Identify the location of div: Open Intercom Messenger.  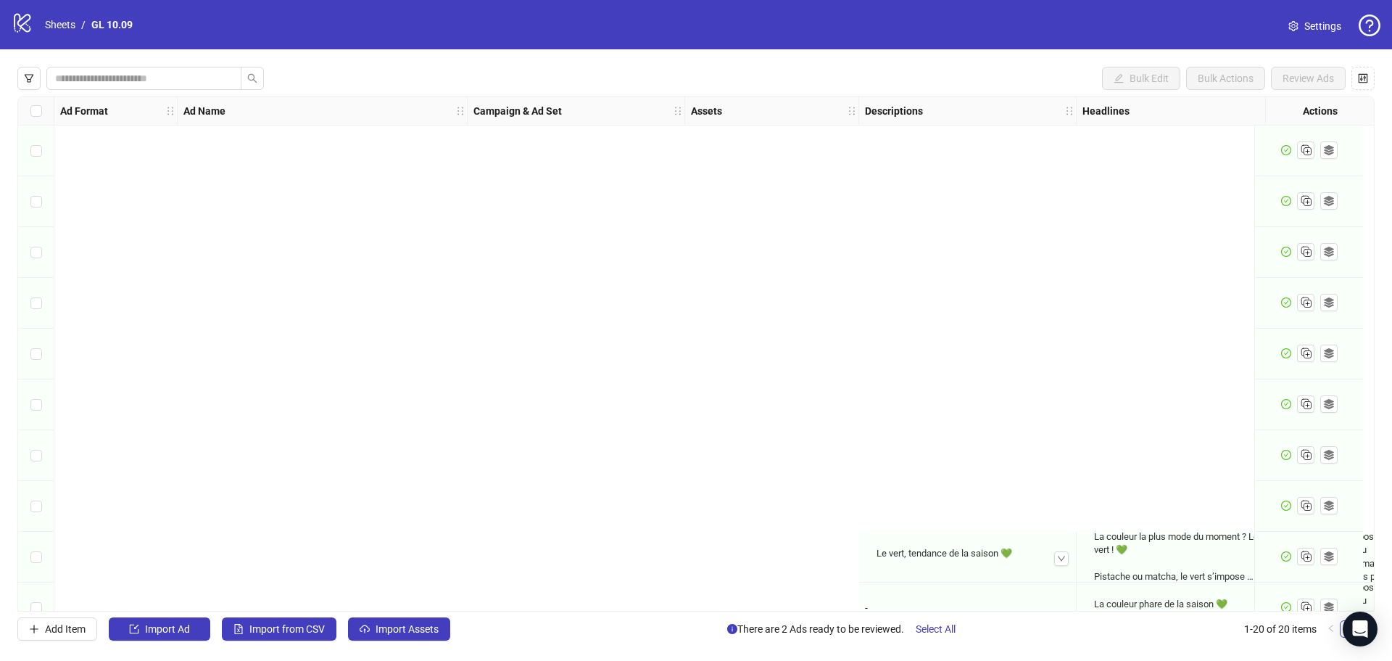
(1360, 629).